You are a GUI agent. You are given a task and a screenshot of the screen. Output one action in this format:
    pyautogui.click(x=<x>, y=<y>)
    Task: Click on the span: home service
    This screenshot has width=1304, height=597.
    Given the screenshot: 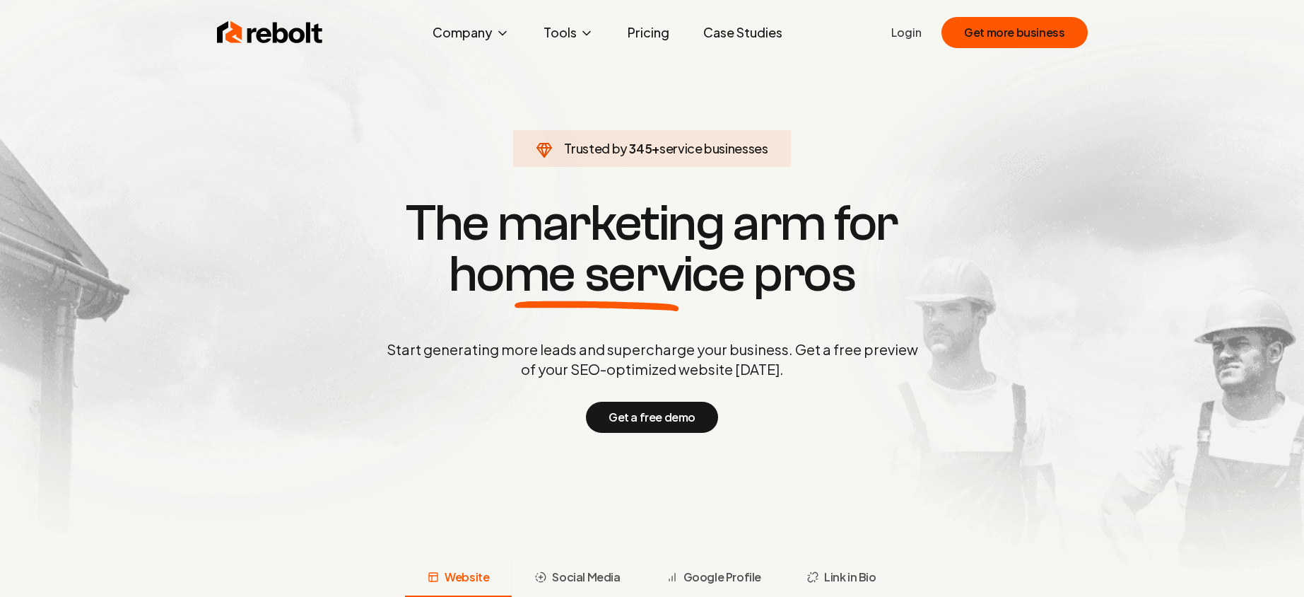 What is the action you would take?
    pyautogui.click(x=597, y=274)
    